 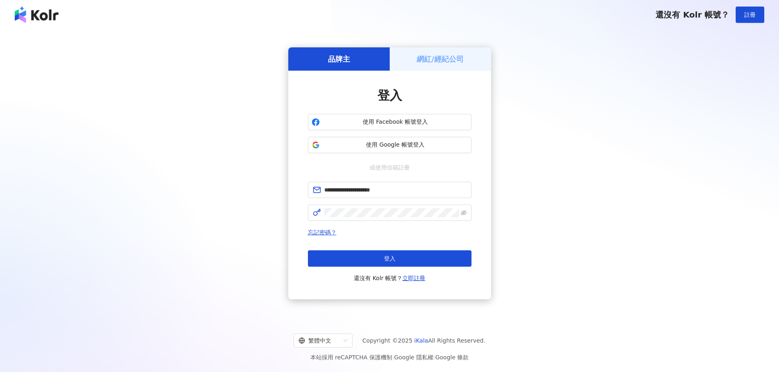 What do you see at coordinates (421, 341) in the screenshot?
I see `a: iKala` at bounding box center [421, 341].